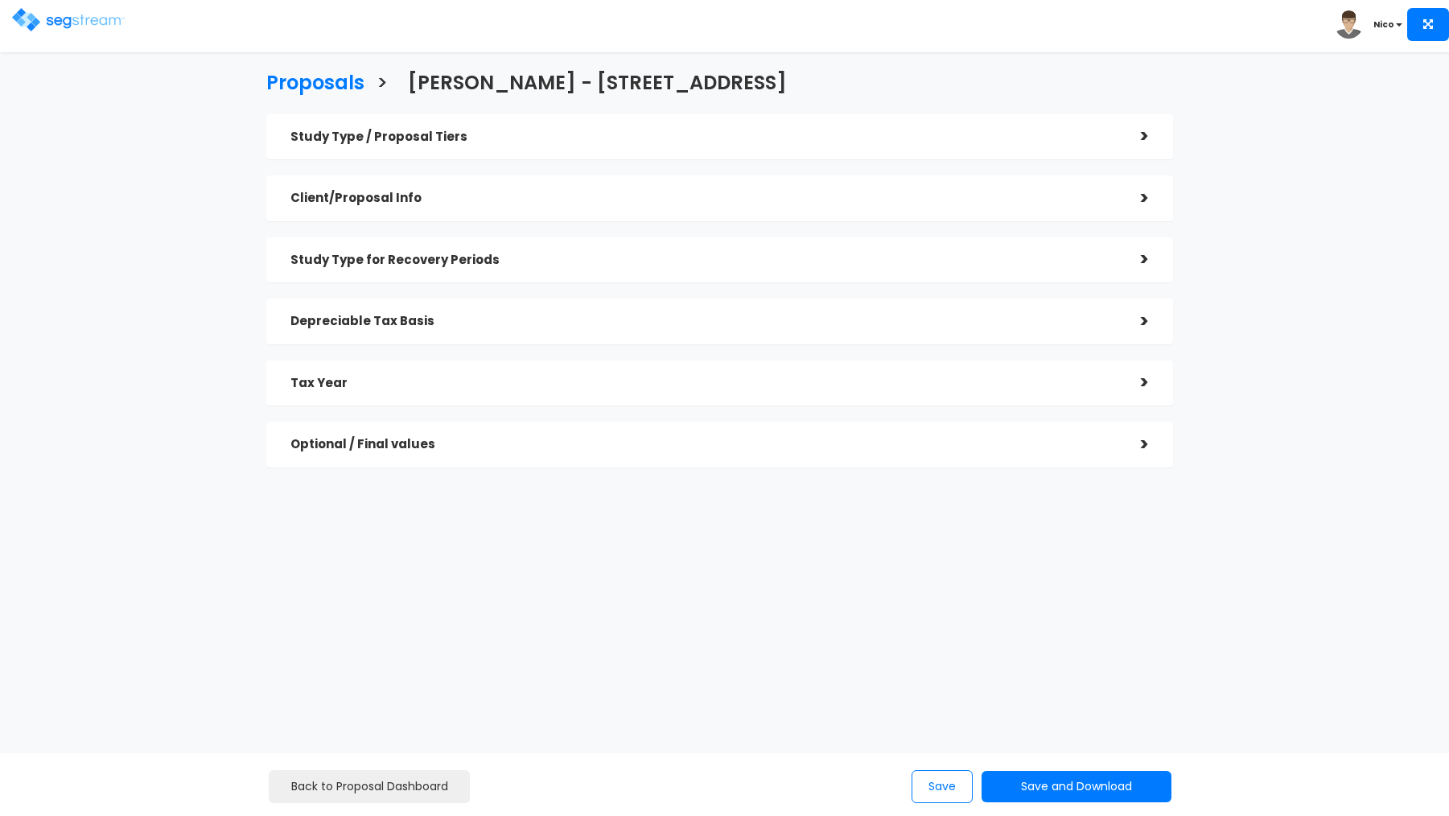 The image size is (1449, 816). Describe the element at coordinates (942, 786) in the screenshot. I see `button: Save` at that location.